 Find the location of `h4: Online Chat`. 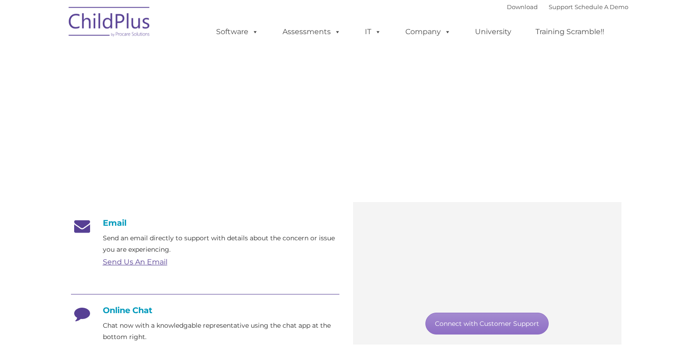

h4: Online Chat is located at coordinates (205, 310).